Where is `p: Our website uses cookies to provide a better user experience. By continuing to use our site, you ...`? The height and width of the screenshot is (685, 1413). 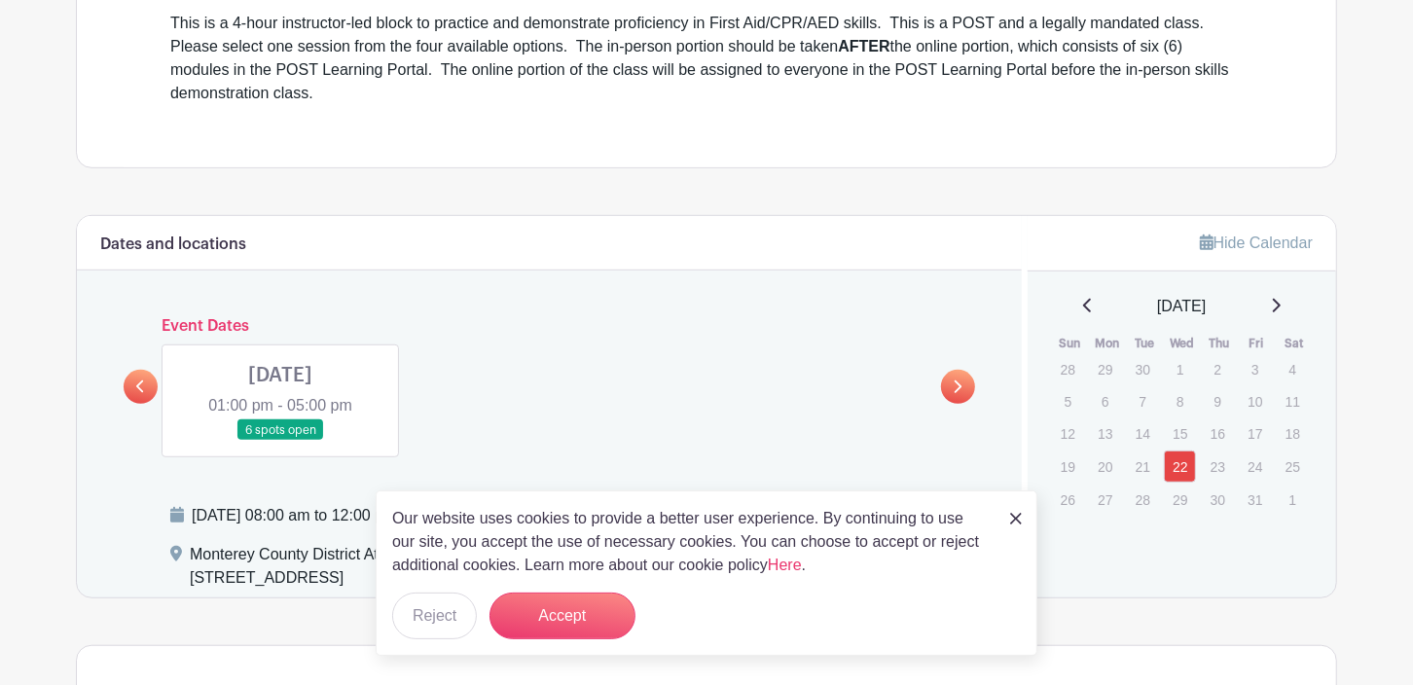 p: Our website uses cookies to provide a better user experience. By continuing to use our site, you ... is located at coordinates (691, 542).